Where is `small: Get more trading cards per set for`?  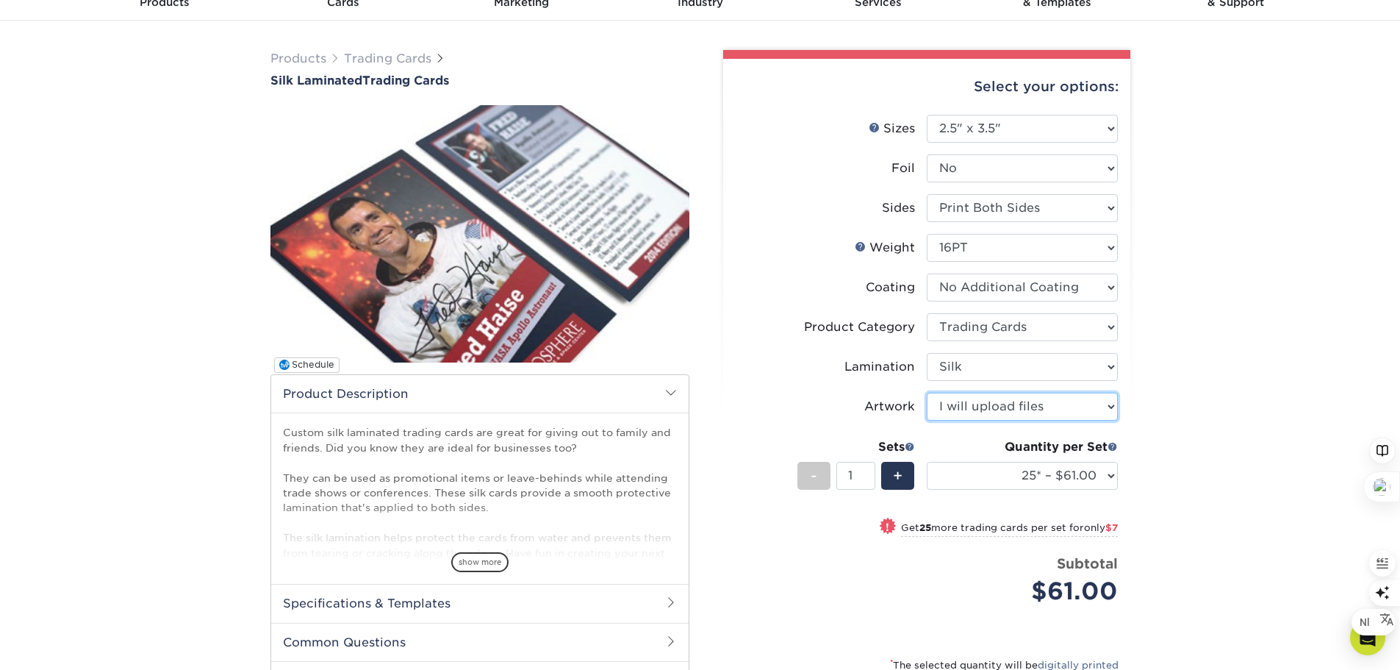 small: Get more trading cards per set for is located at coordinates (1009, 529).